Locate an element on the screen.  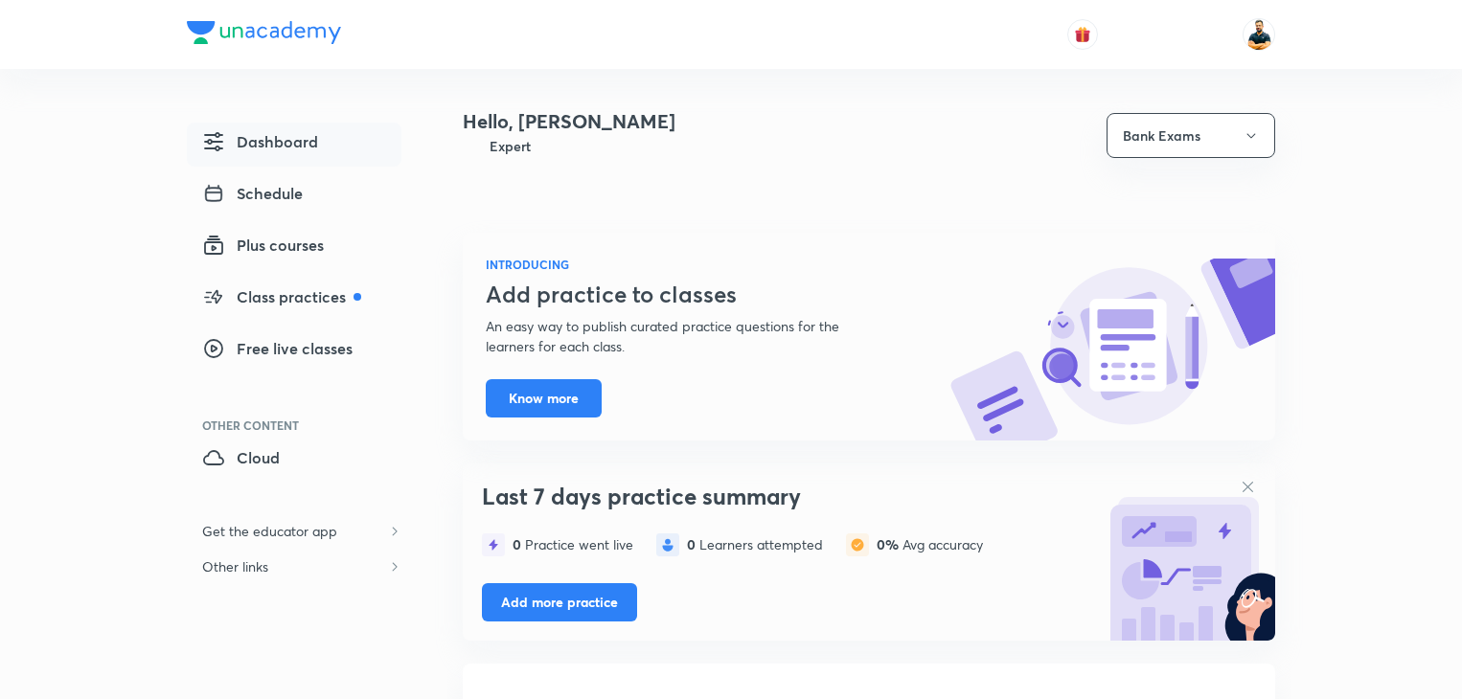
span: Plus courses is located at coordinates (262, 245).